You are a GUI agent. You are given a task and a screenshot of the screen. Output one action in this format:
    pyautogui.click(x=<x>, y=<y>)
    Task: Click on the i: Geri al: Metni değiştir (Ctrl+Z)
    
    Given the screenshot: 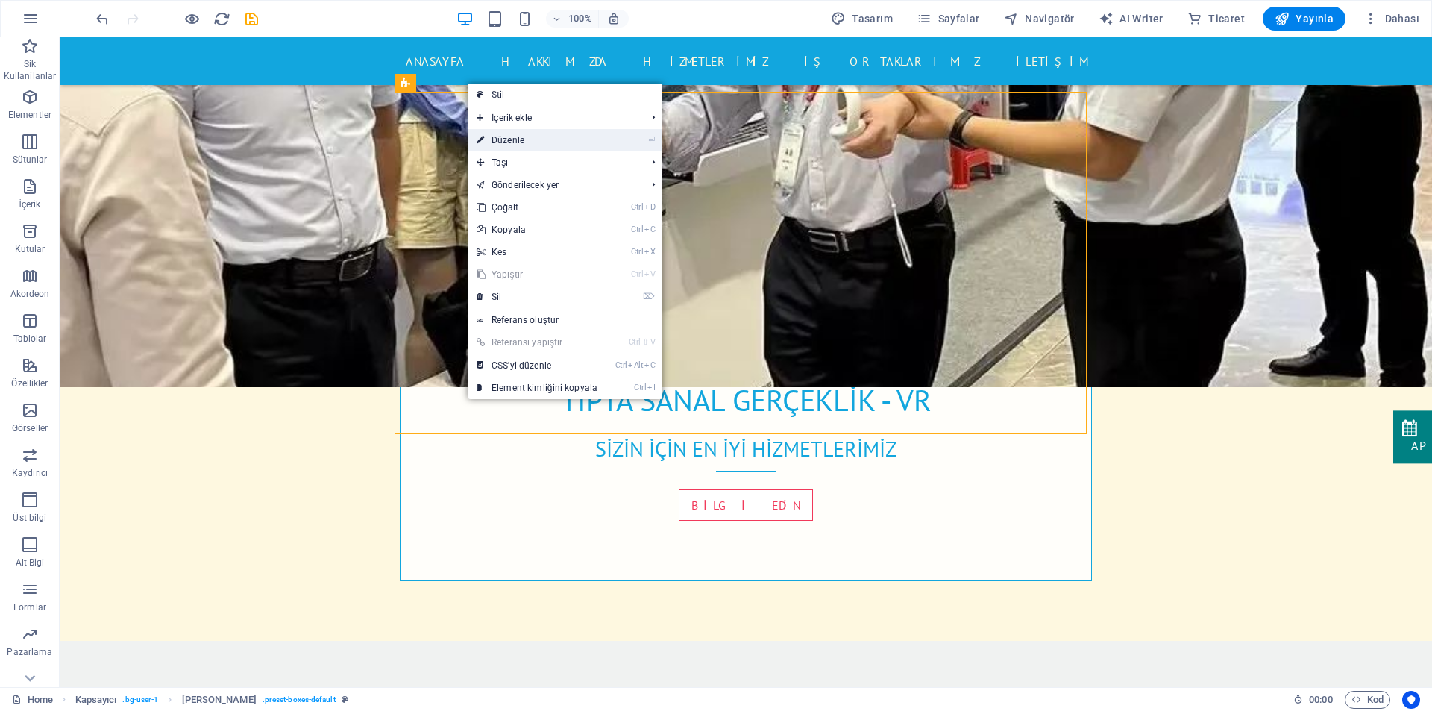 What is the action you would take?
    pyautogui.click(x=102, y=19)
    